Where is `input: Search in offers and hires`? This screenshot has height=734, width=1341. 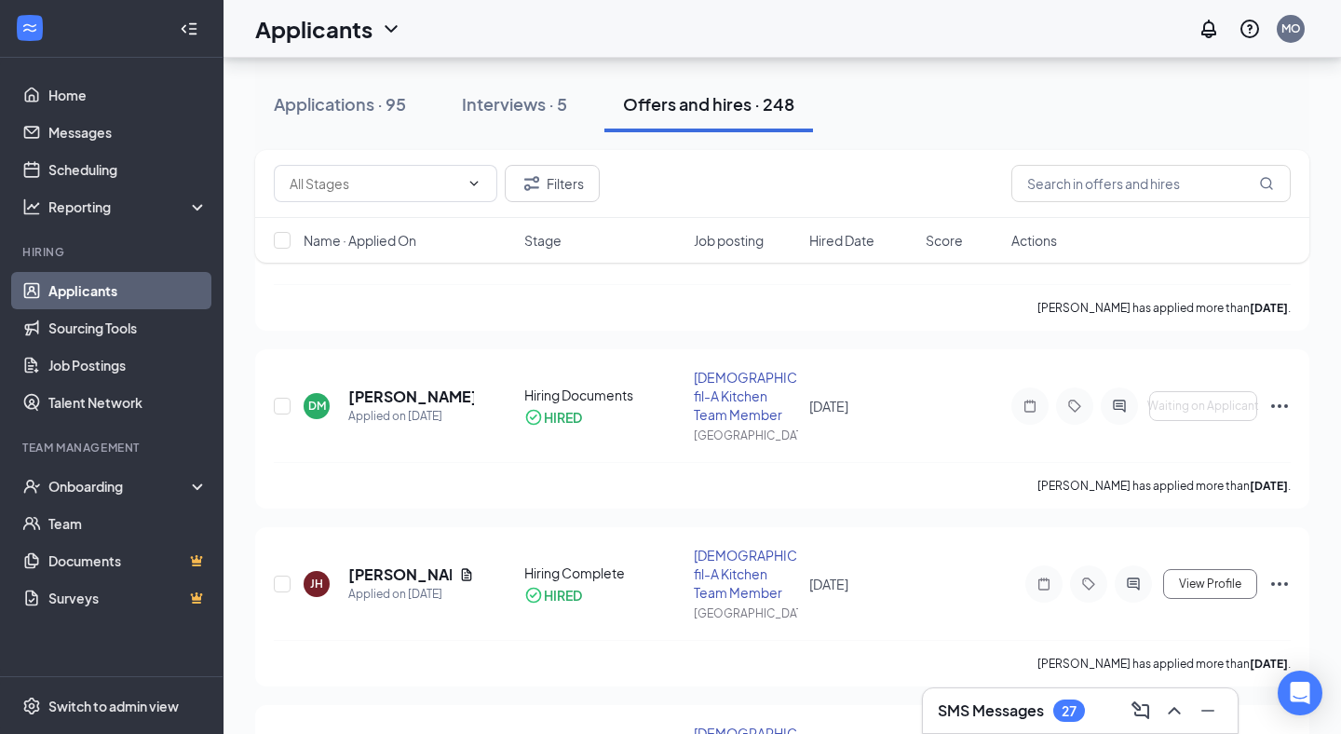 input: Search in offers and hires is located at coordinates (1151, 183).